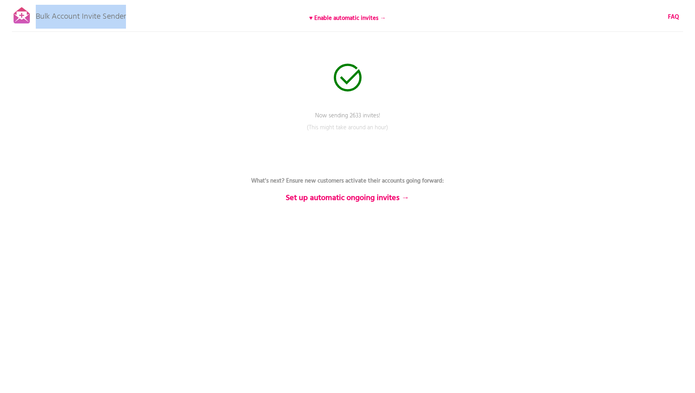  Describe the element at coordinates (347, 181) in the screenshot. I see `b: What's next? Ensure new customers activate their accounts going forward:` at that location.